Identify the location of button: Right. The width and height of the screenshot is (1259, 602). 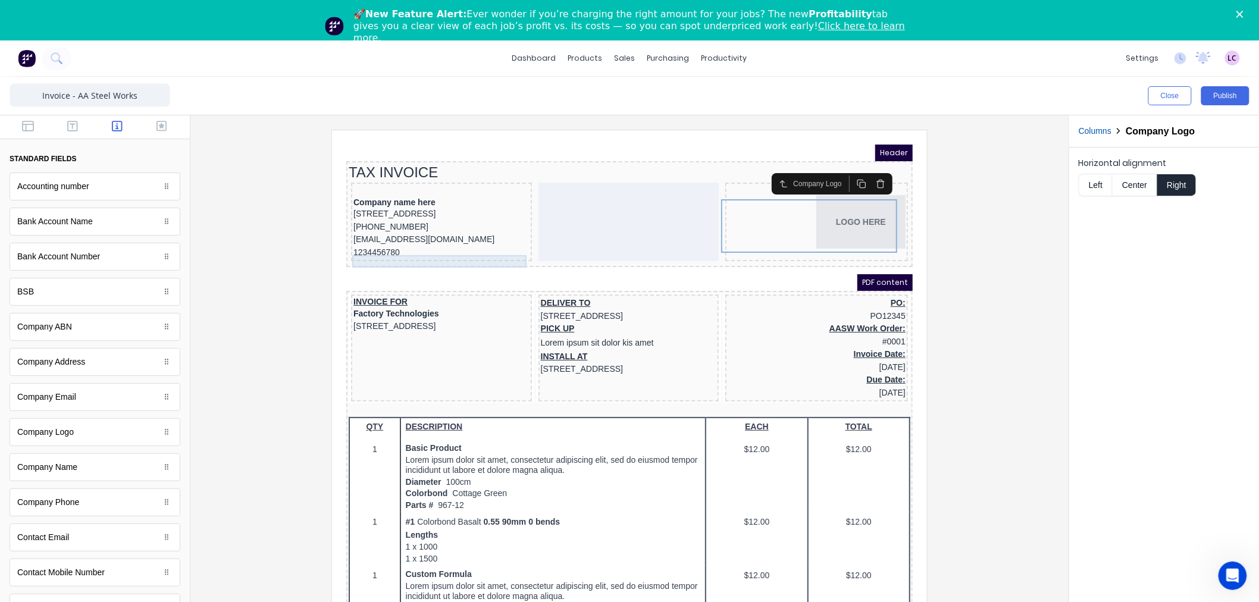
(1177, 185).